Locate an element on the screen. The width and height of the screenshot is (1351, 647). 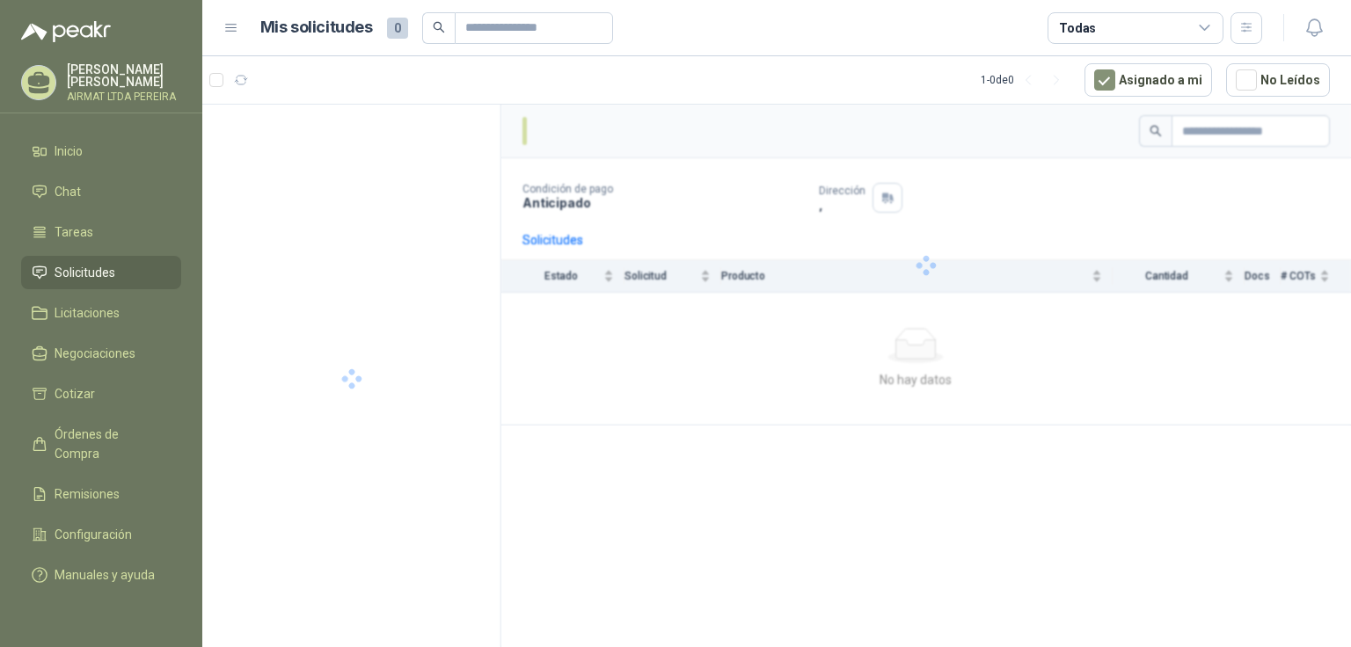
span: 0 is located at coordinates (398, 28).